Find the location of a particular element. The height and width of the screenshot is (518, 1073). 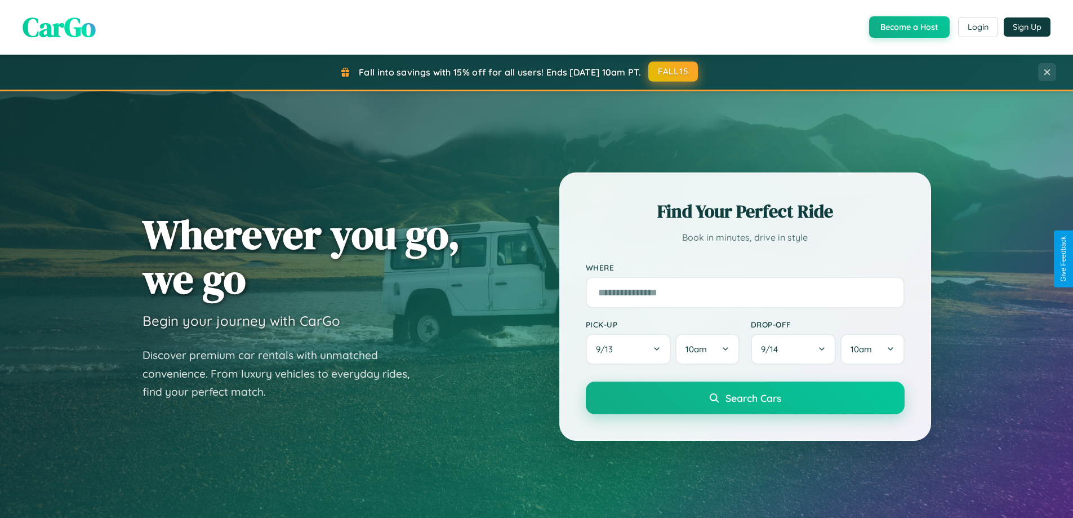

button: 9/13 is located at coordinates (629, 349).